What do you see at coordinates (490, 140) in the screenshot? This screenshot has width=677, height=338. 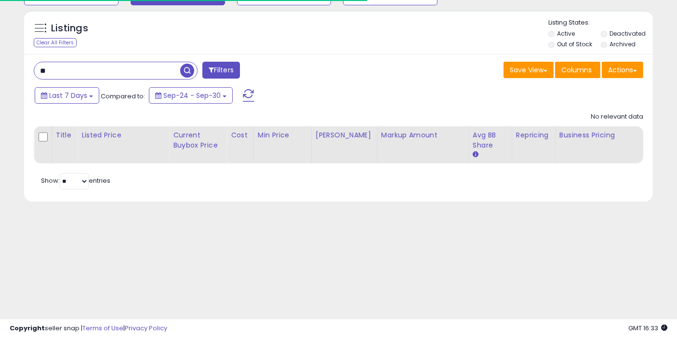 I see `div: Avg BB Share` at bounding box center [490, 140].